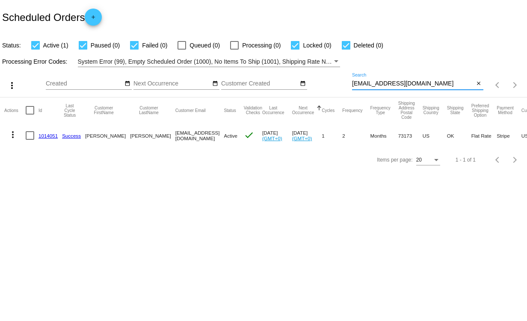  I want to click on button: Change sorting for ShippingState, so click(455, 110).